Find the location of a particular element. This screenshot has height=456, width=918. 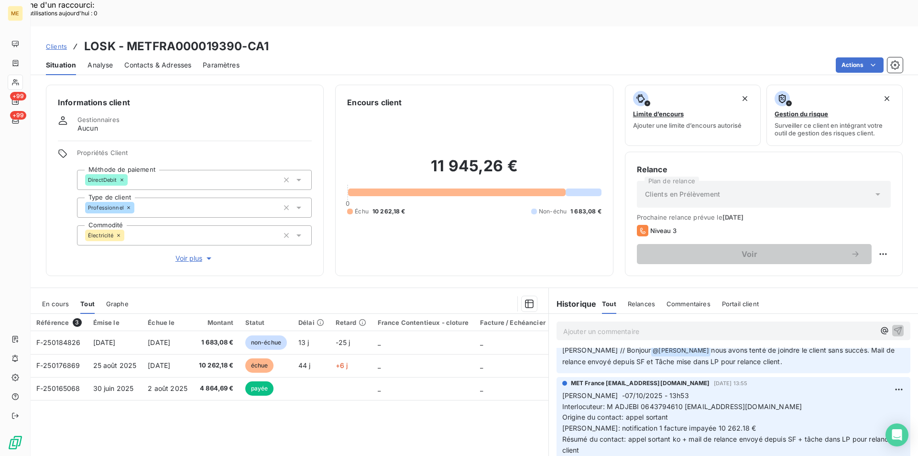

button: Gestion du risqueSurveiller ce client en intégrant votre outil de gestion des risques client. is located at coordinates (834, 115).